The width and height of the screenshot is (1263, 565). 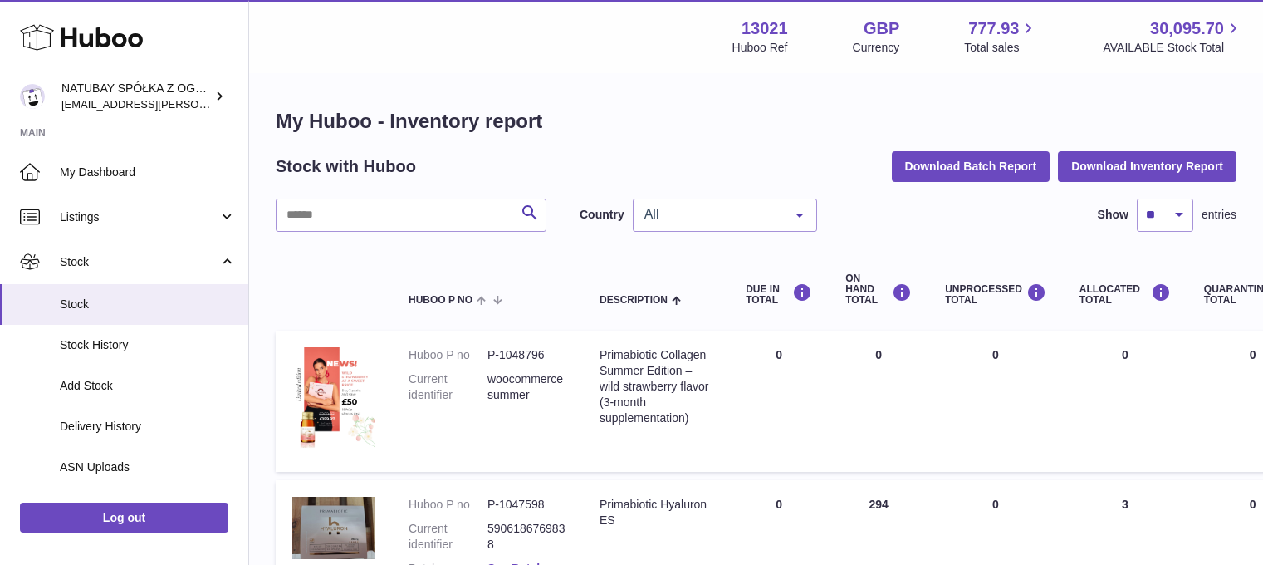 I want to click on dd: woocommercesummer, so click(x=526, y=387).